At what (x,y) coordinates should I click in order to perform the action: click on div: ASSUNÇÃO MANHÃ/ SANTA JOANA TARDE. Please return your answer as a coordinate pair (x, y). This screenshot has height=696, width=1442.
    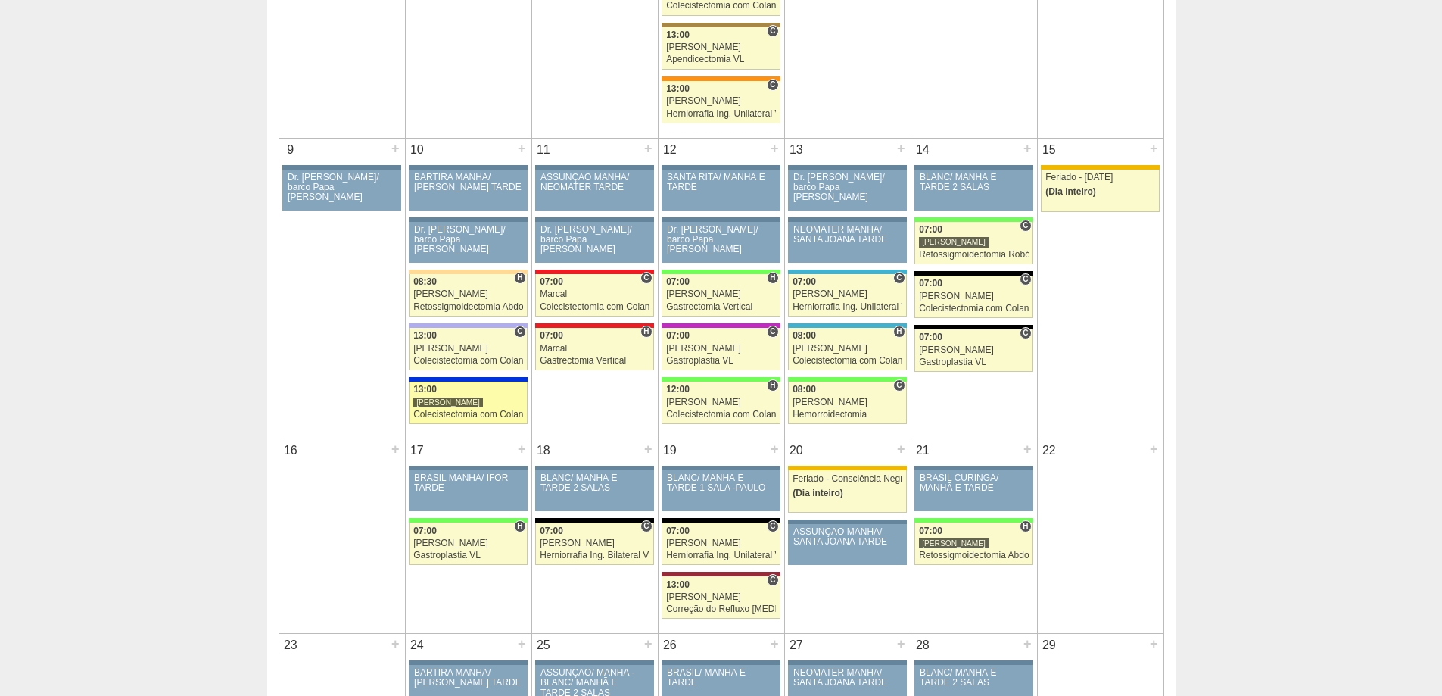
    Looking at the image, I should click on (847, 537).